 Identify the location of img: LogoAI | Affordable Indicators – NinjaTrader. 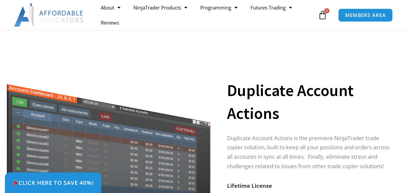
(49, 15).